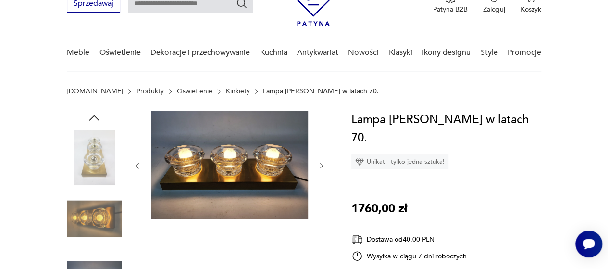 This screenshot has width=608, height=269. Describe the element at coordinates (318, 52) in the screenshot. I see `a: Antykwariat` at that location.